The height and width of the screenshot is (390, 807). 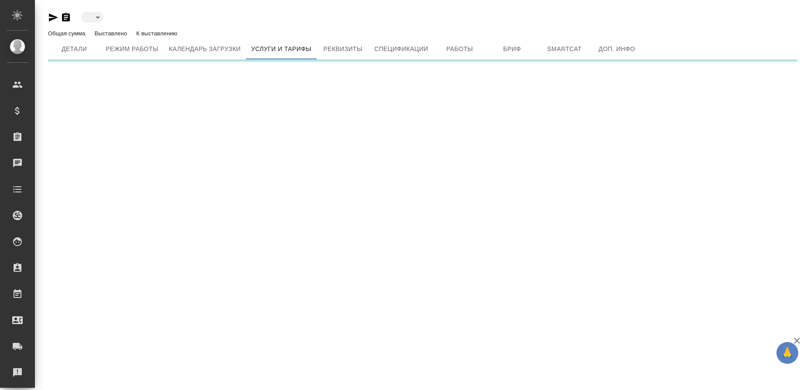 What do you see at coordinates (53, 17) in the screenshot?
I see `button: Скопировать ссылку для ЯМессенджера` at bounding box center [53, 17].